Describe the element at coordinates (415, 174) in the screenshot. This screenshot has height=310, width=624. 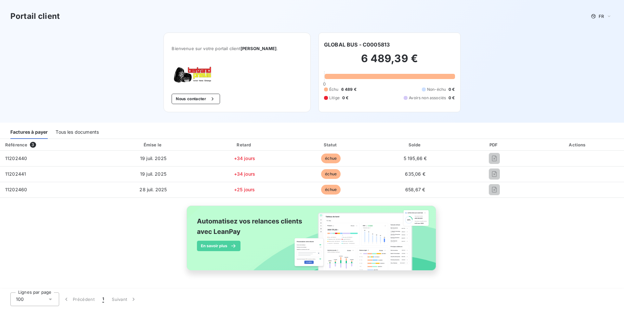
I see `span: 635,06 €` at that location.